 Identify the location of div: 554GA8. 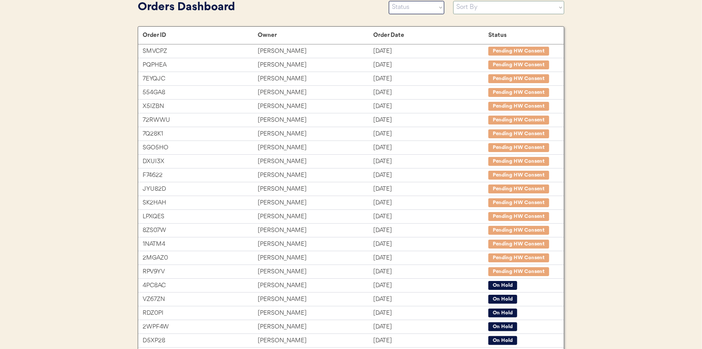
(200, 92).